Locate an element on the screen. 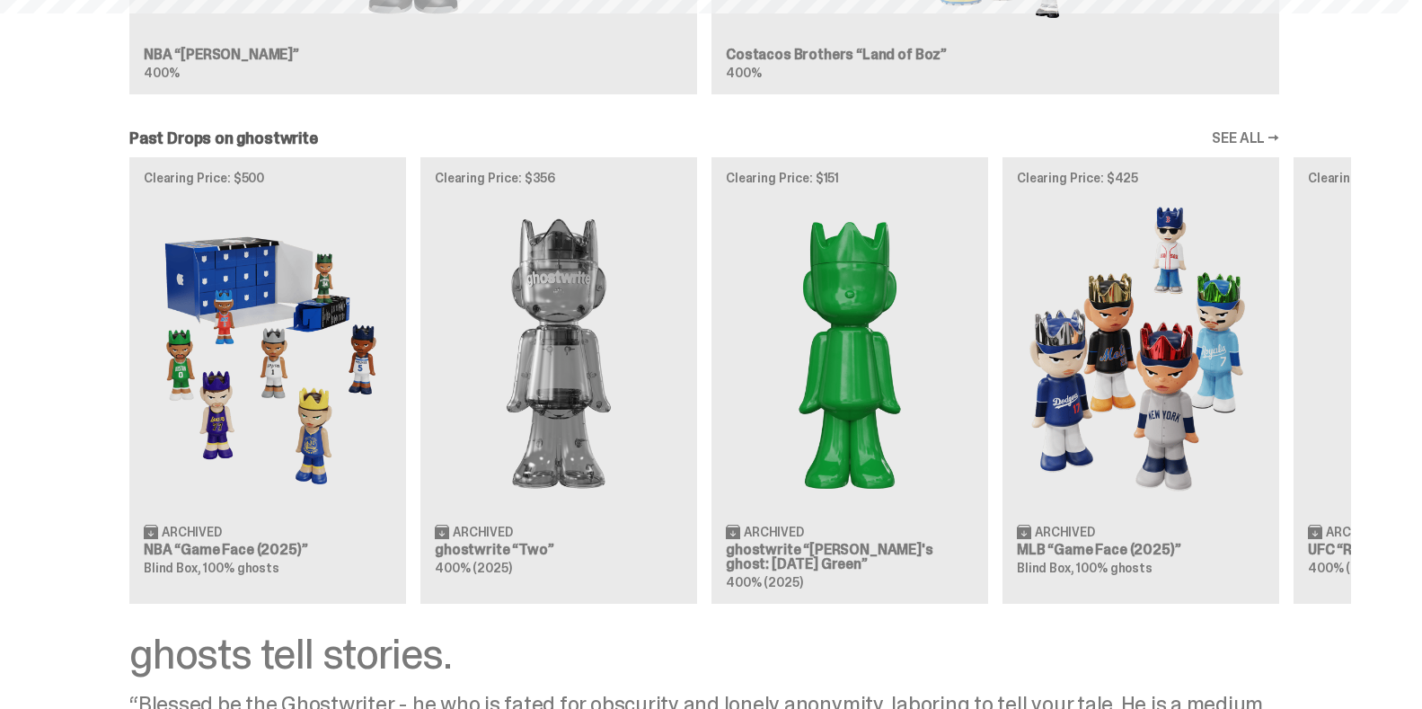 This screenshot has height=709, width=1422. h3: NBA “Game Face (2025)” is located at coordinates (268, 550).